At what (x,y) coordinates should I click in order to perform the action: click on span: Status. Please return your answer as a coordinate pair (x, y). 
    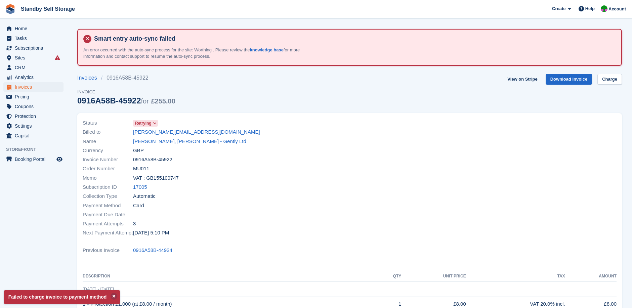
    Looking at the image, I should click on (108, 123).